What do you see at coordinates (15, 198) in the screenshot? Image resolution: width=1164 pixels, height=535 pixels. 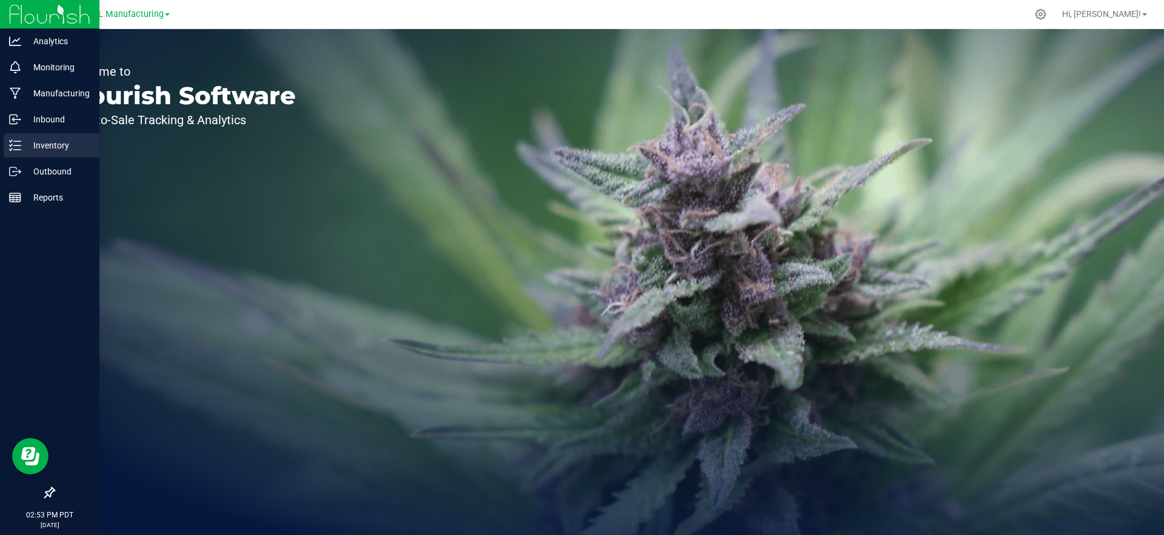 I see `inline-svg: Reports` at bounding box center [15, 198].